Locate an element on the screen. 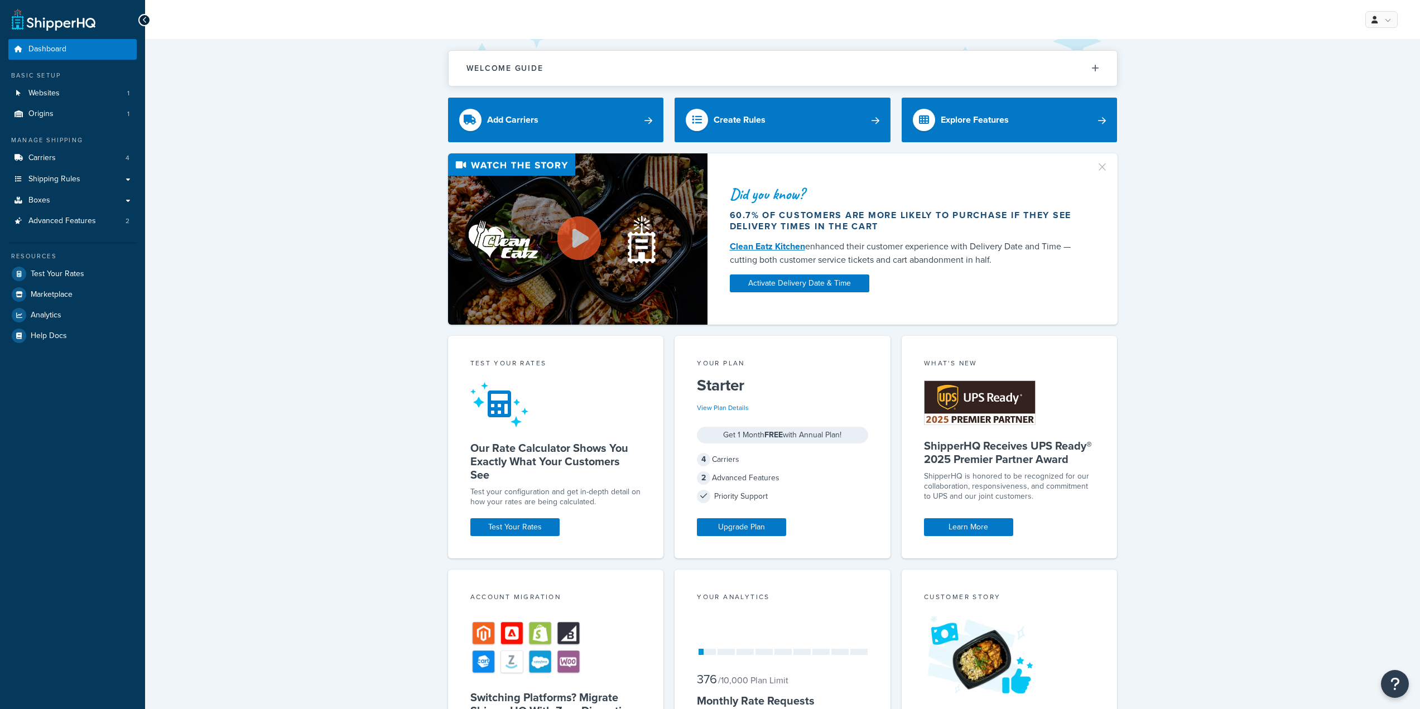 The width and height of the screenshot is (1420, 709). div: Explore Features is located at coordinates (974, 120).